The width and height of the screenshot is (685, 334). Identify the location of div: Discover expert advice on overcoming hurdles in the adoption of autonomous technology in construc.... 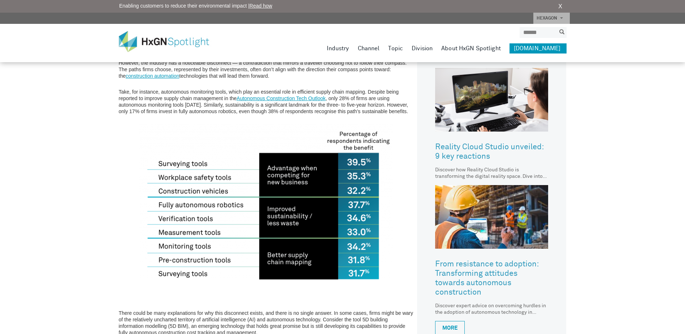
(491, 309).